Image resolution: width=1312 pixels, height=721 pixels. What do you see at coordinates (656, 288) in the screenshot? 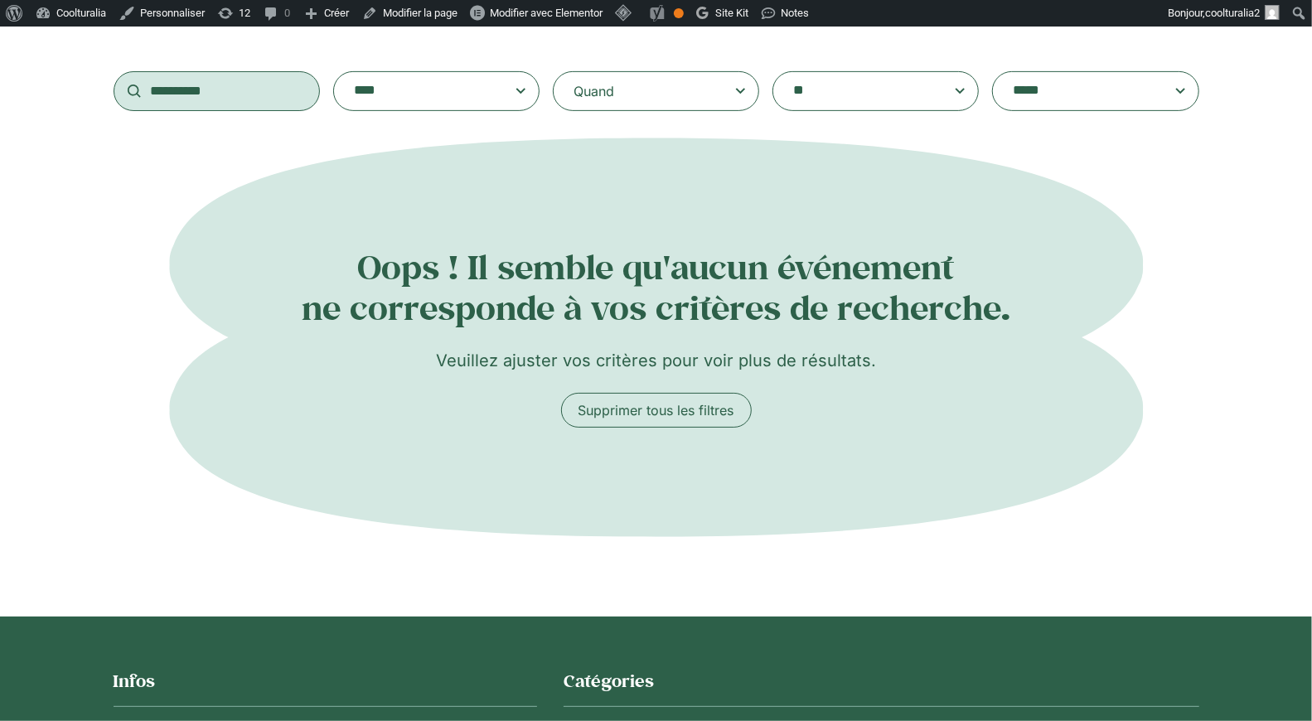
I see `h2: Oops ! Il semble qu'aucun événement ne corresponde à vos critères de recherche.` at bounding box center [656, 288].